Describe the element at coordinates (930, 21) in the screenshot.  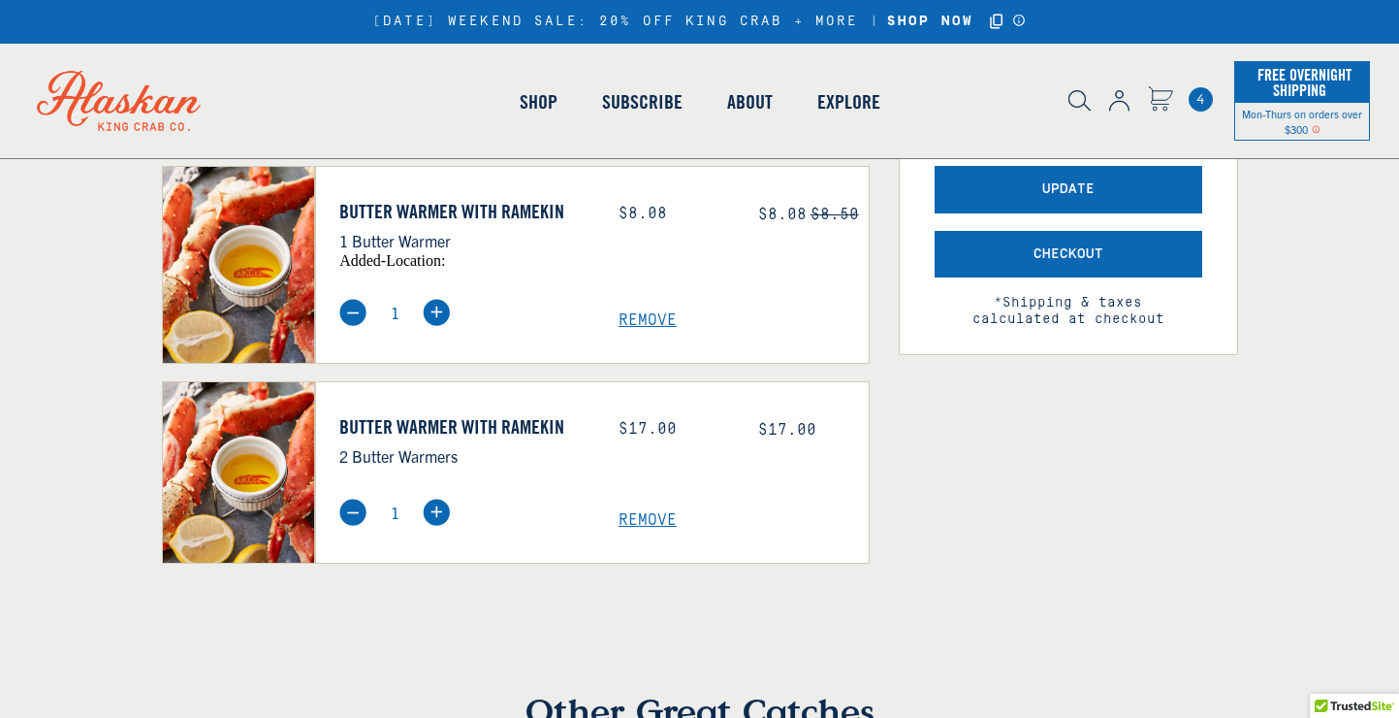
I see `strong: SHOP NOW` at that location.